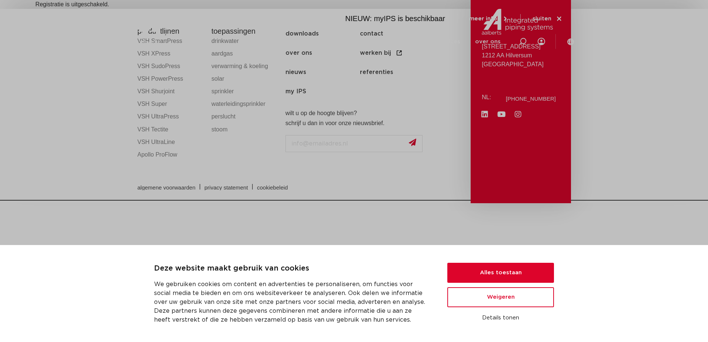 This screenshot has height=342, width=708. I want to click on span: meer info, so click(483, 19).